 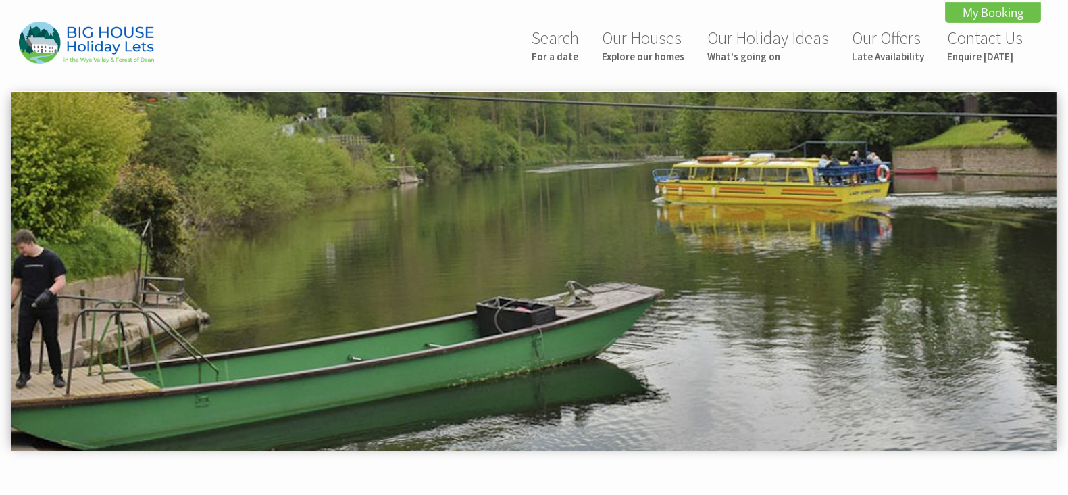 I want to click on img: Big House Holiday Lets, so click(x=86, y=42).